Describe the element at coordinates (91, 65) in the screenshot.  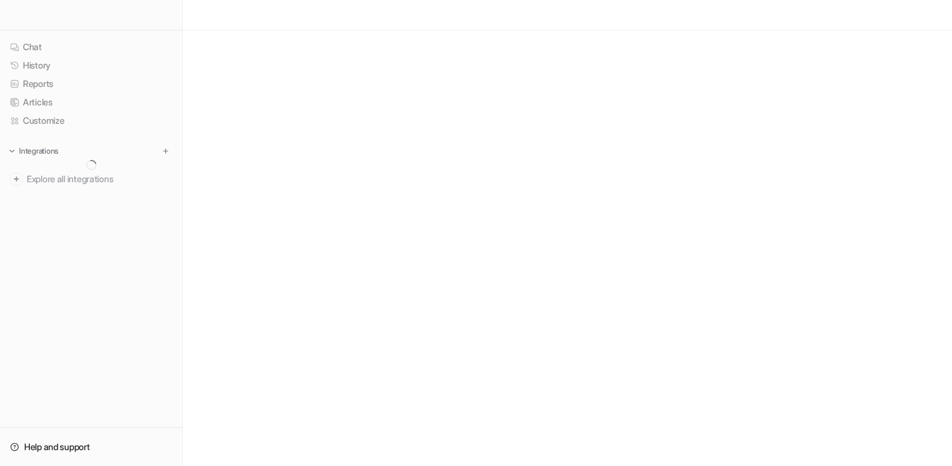
I see `a: History` at that location.